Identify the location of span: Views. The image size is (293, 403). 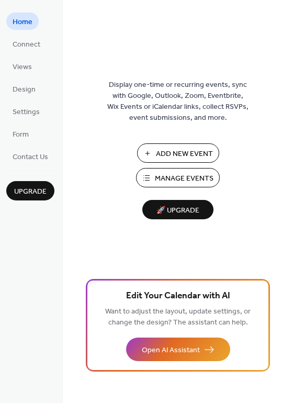
(22, 67).